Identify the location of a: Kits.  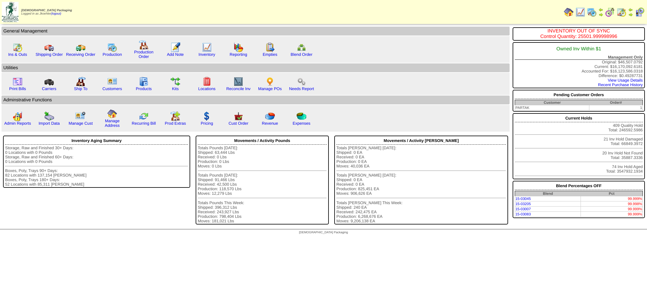
(175, 89).